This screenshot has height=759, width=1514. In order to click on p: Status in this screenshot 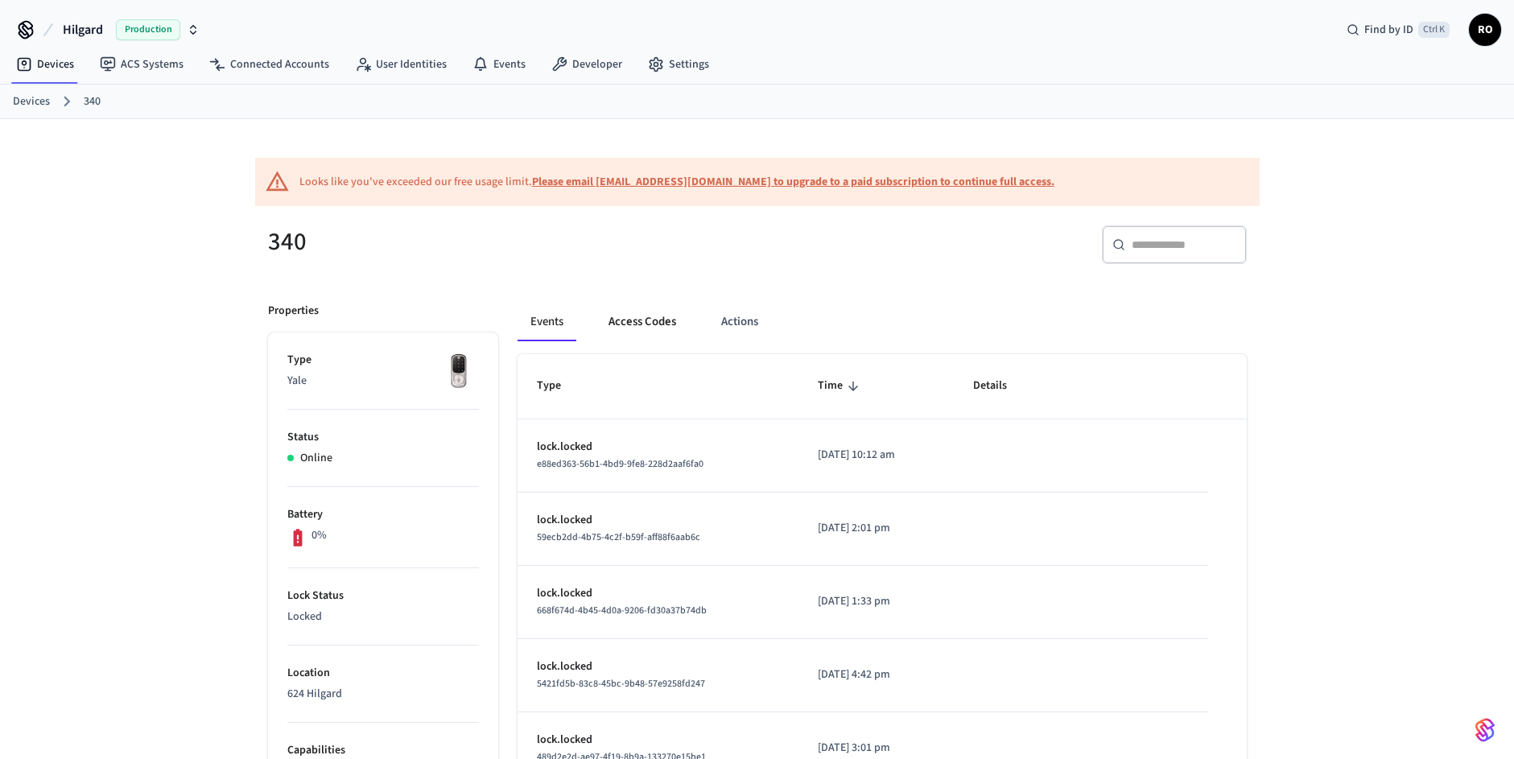, I will do `click(383, 437)`.